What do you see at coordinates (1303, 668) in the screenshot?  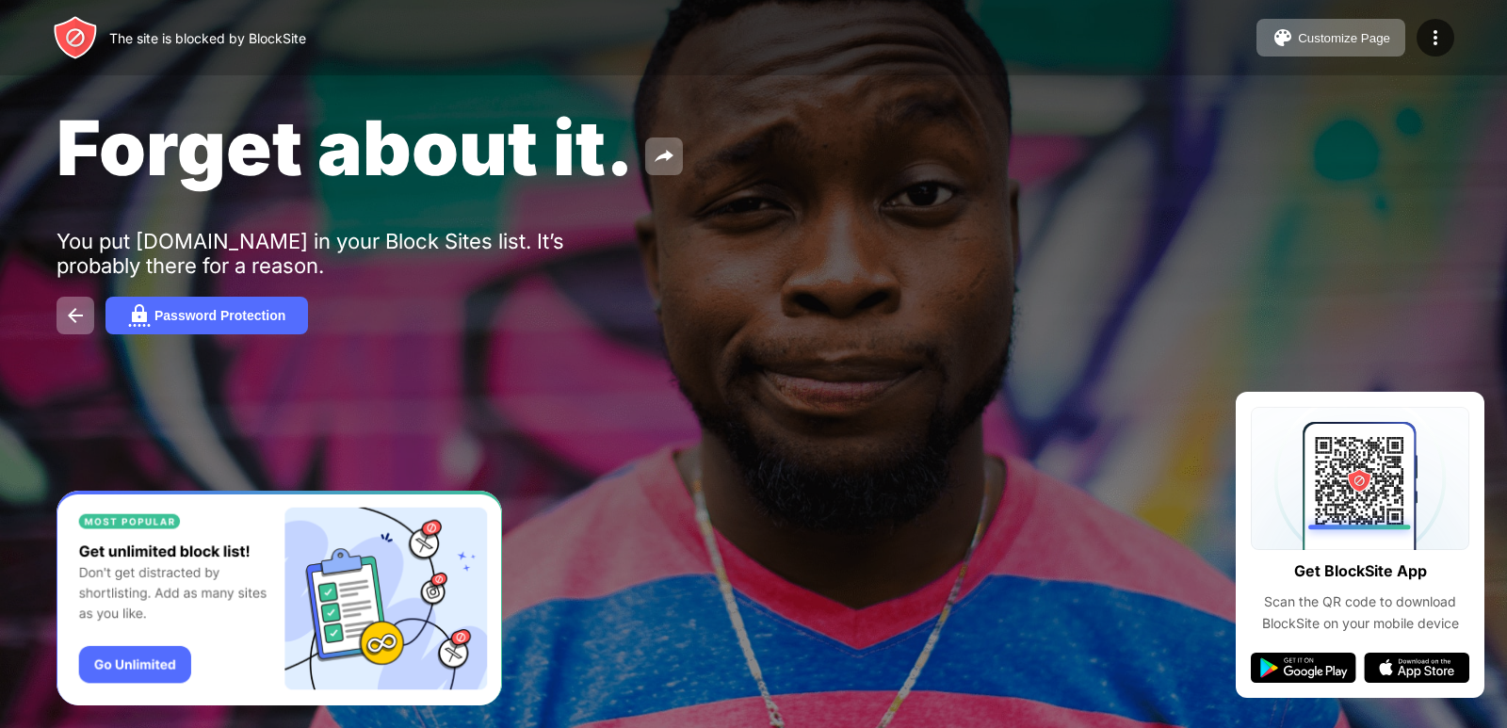 I see `img: google-play.svg` at bounding box center [1303, 668].